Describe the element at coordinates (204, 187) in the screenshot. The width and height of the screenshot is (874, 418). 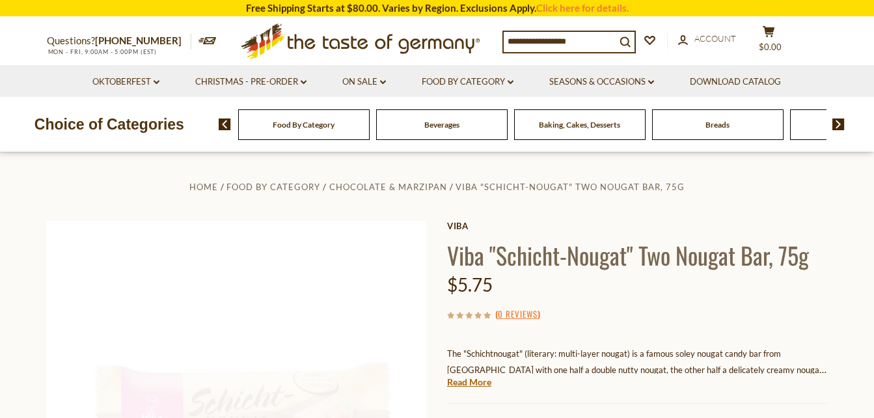
I see `a: Home` at that location.